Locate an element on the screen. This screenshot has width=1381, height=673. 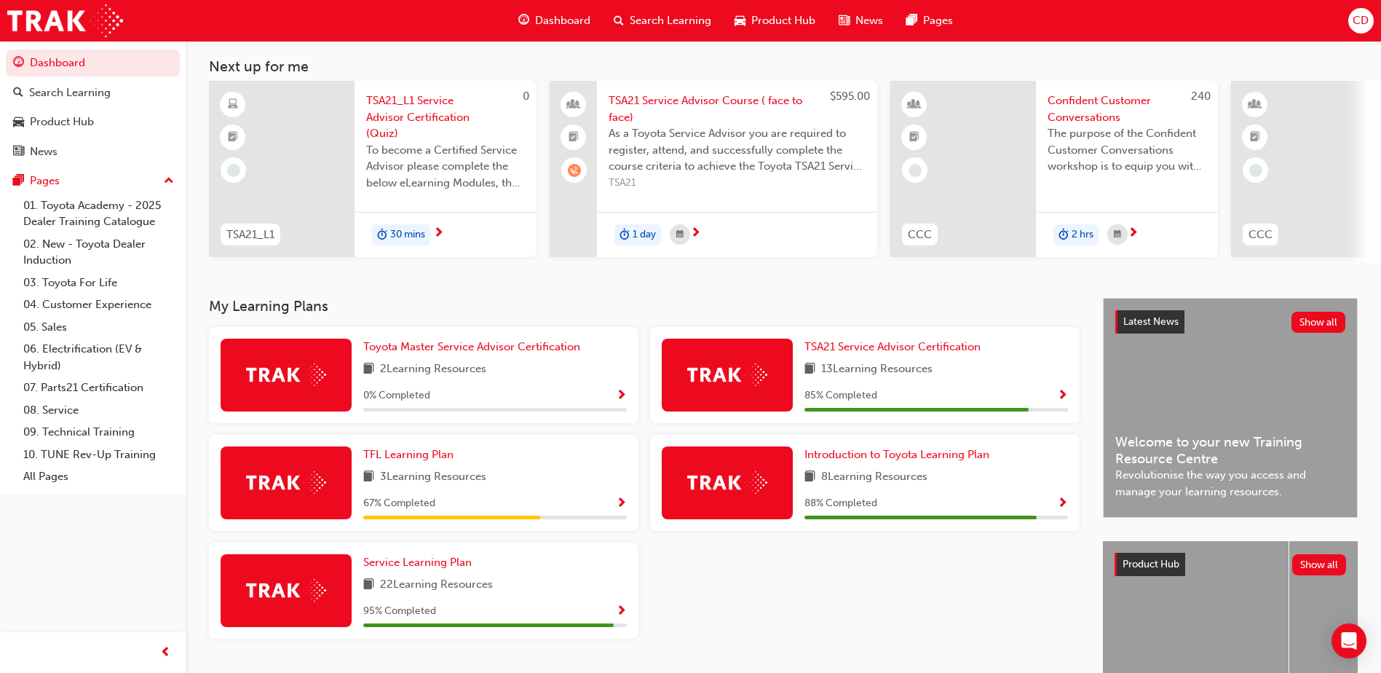
a: Latest NewsShow allWelcome to your new Training Resource CentreRevolutionise the way you access a... is located at coordinates (1231, 408).